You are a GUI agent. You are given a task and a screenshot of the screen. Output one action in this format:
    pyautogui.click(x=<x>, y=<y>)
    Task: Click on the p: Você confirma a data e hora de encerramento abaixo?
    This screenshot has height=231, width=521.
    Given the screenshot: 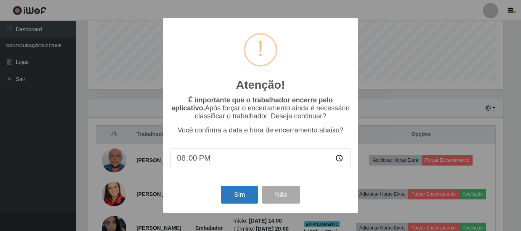 What is the action you would take?
    pyautogui.click(x=260, y=130)
    